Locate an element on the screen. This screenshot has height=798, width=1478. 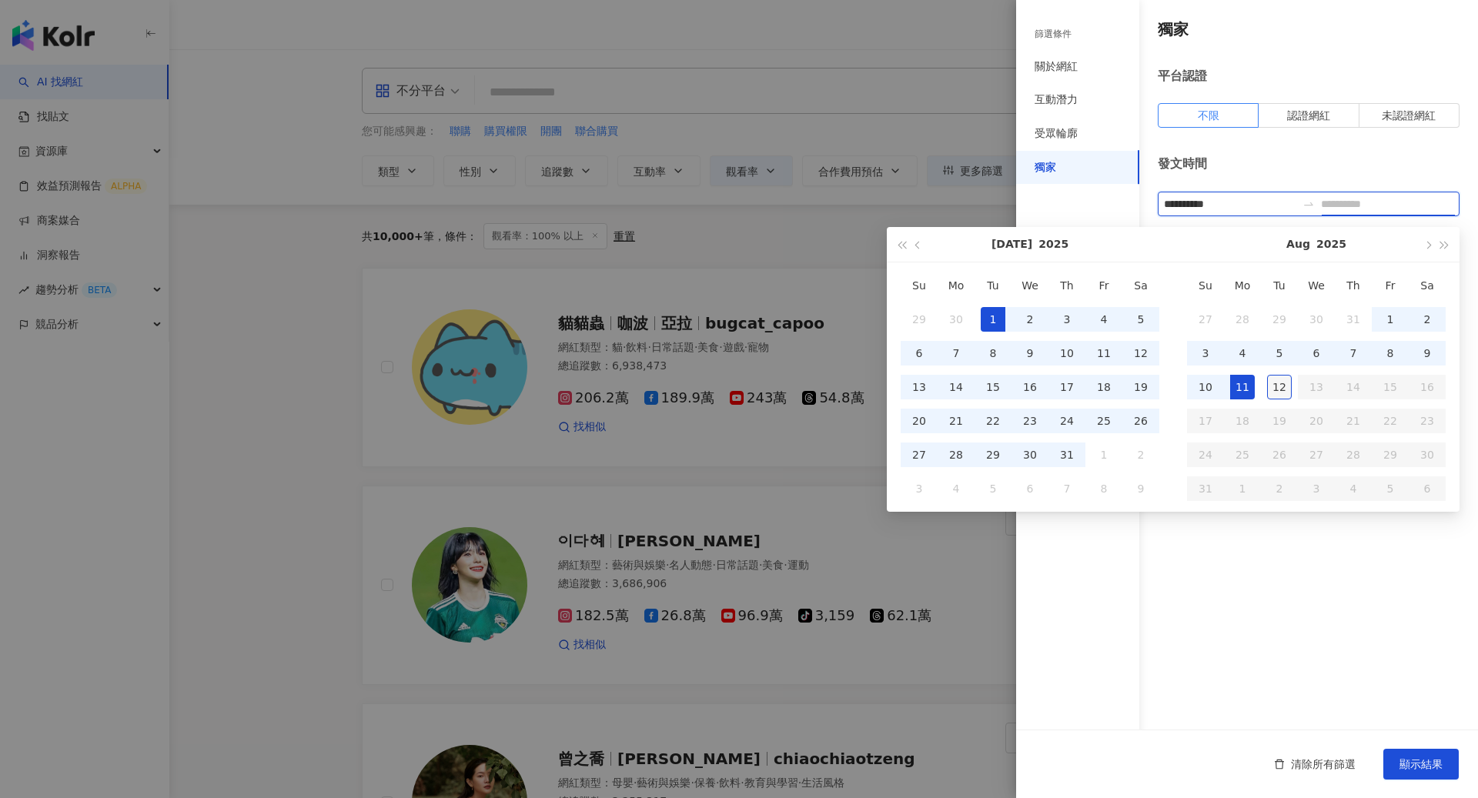
div: 11 is located at coordinates (1104, 353).